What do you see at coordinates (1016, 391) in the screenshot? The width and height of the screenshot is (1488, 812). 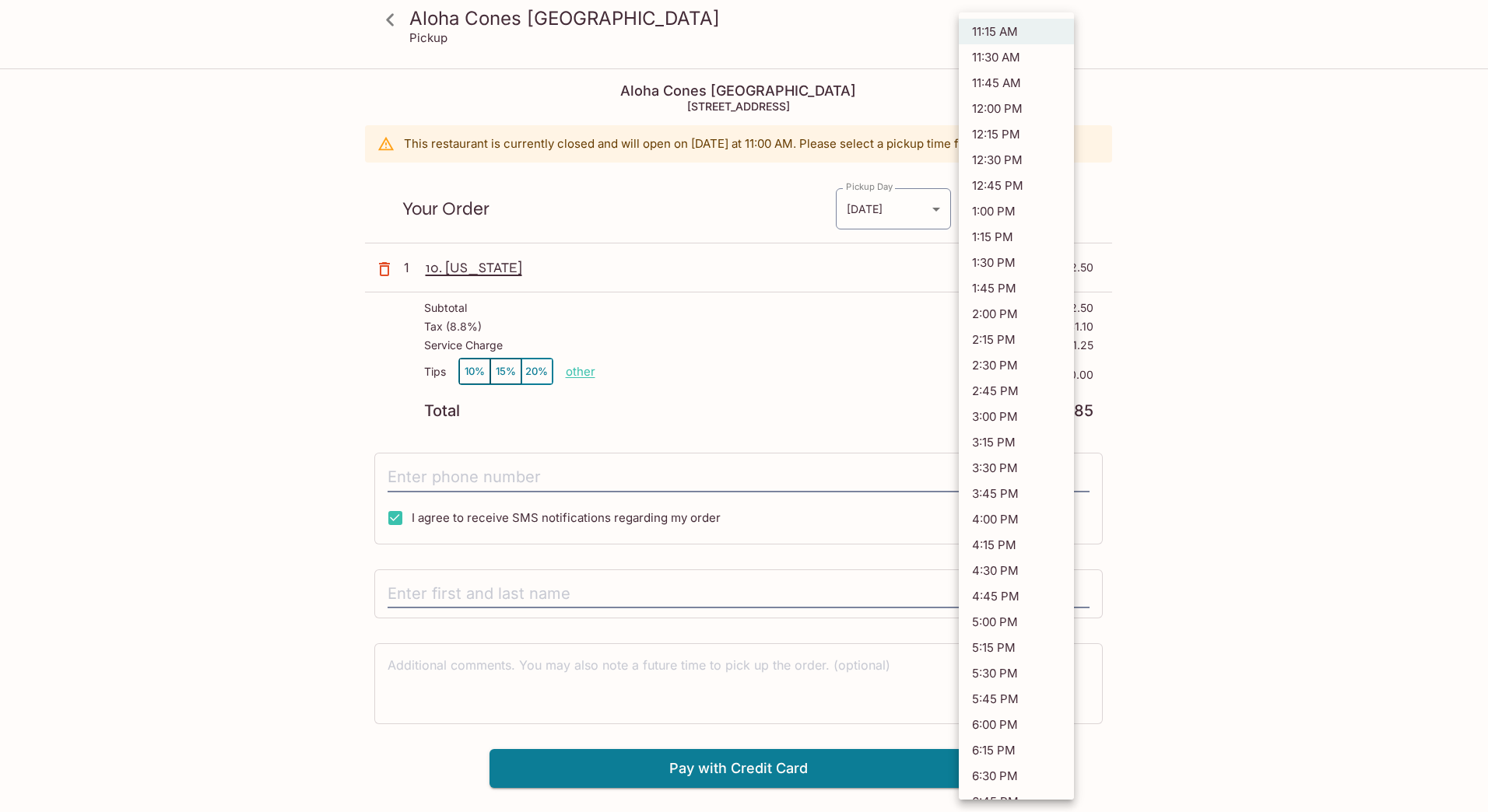 I see `li: 2:45 PM` at bounding box center [1016, 391].